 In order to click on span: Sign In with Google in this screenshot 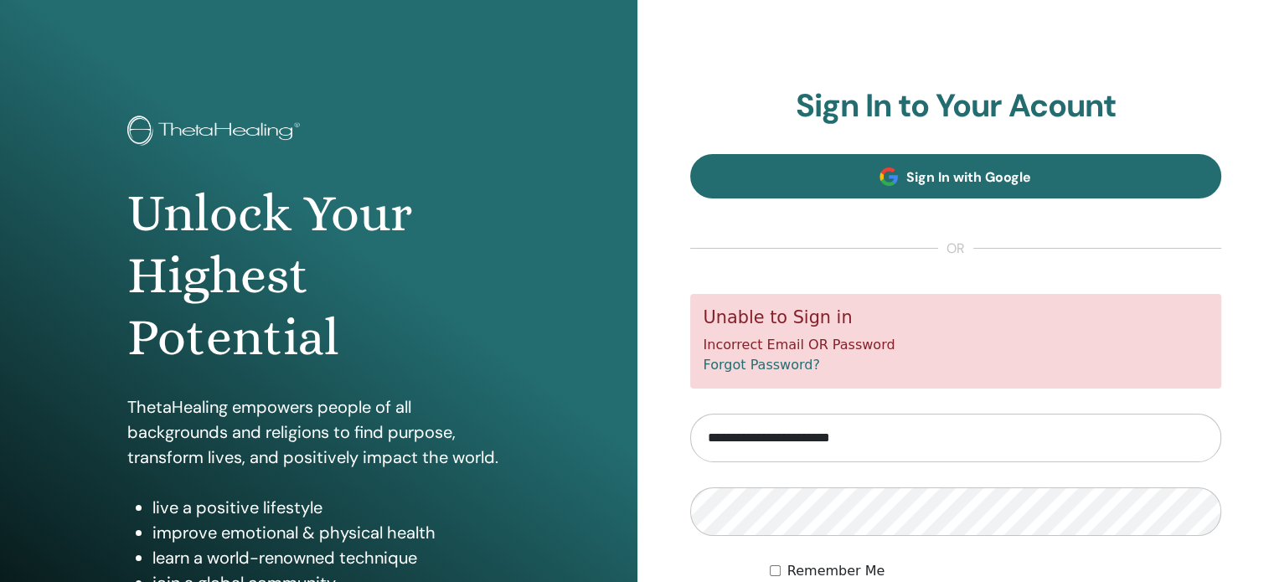, I will do `click(968, 177)`.